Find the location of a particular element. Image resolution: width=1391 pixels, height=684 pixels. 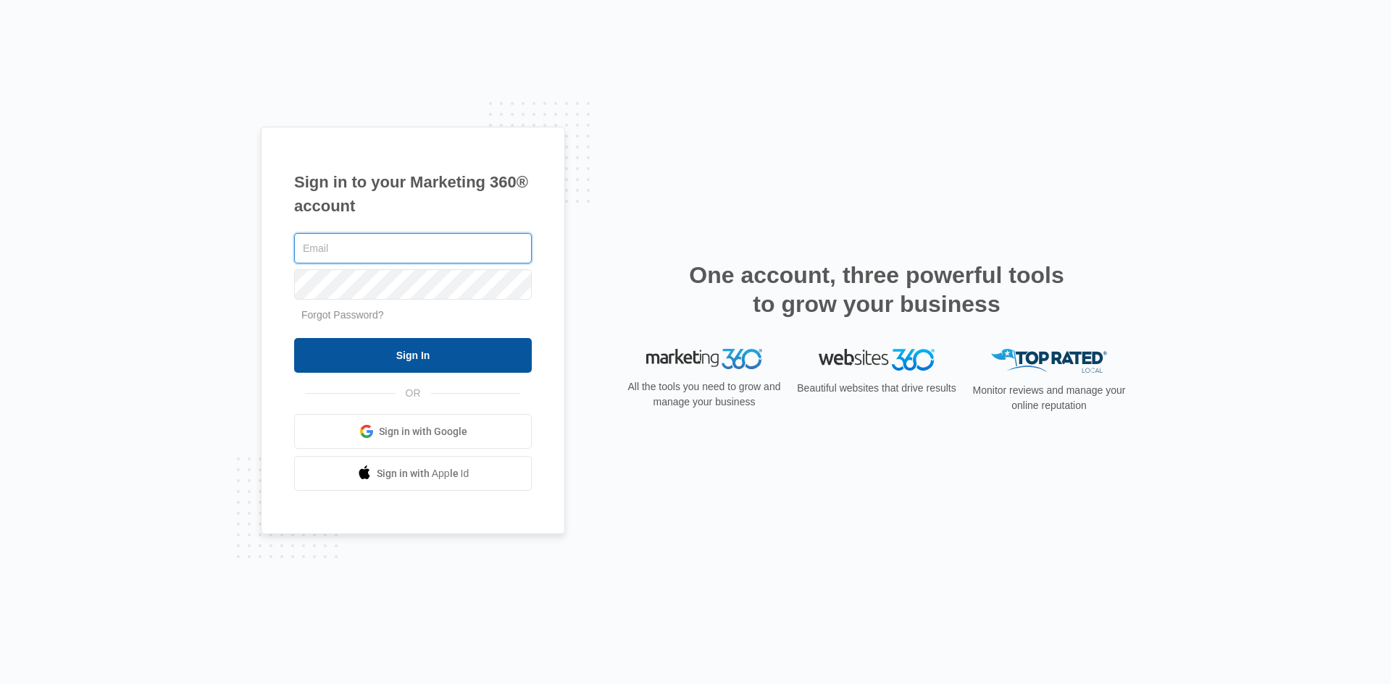

img: Top Rated Local is located at coordinates (1049, 361).